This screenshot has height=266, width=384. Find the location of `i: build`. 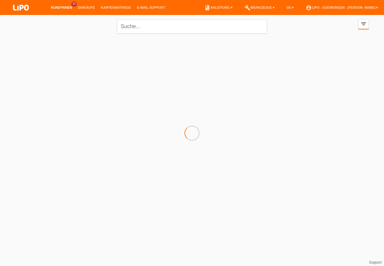

i: build is located at coordinates (248, 8).